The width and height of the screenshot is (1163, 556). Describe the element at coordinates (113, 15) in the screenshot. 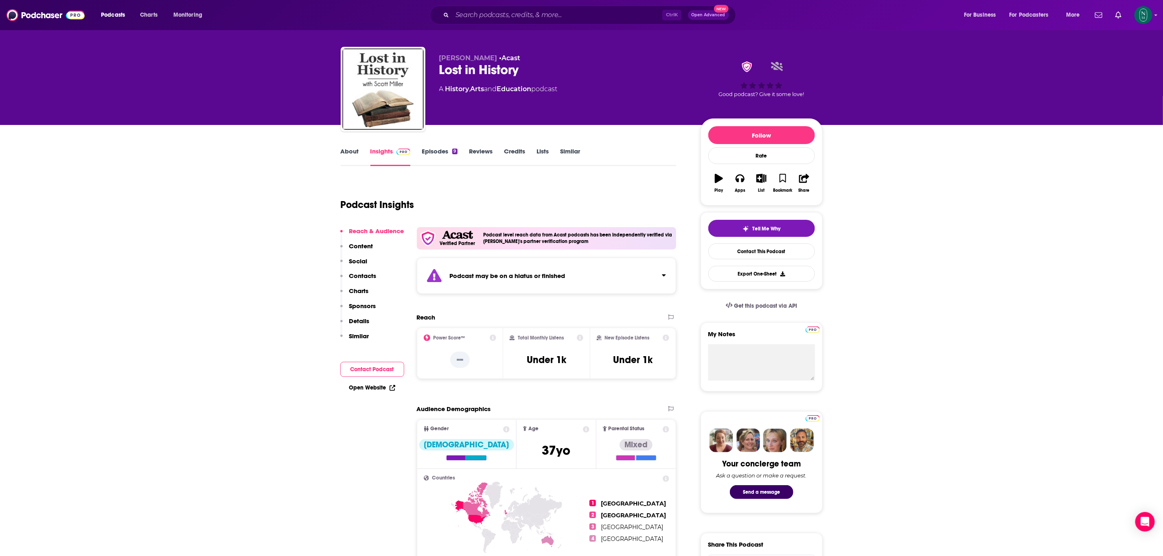

I see `span: Podcasts` at that location.